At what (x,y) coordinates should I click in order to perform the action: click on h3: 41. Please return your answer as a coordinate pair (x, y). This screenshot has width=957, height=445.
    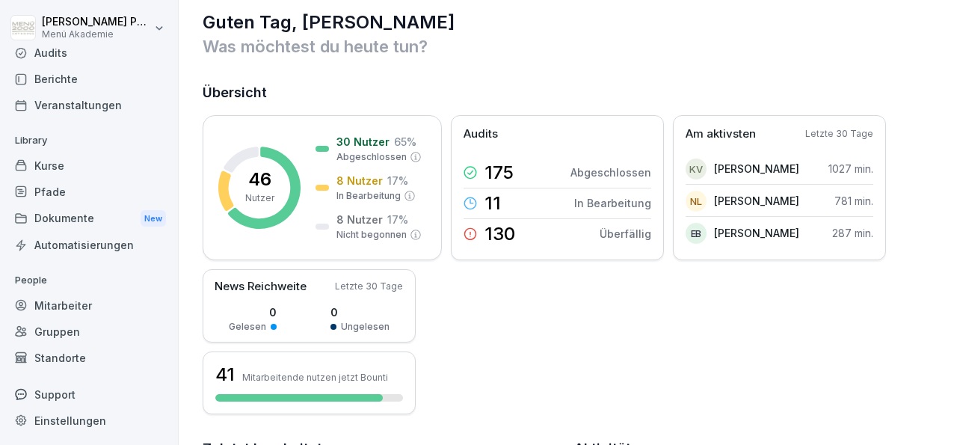
    Looking at the image, I should click on (225, 375).